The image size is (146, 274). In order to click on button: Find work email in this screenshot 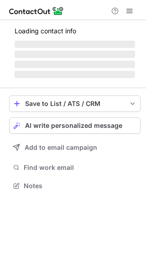, I will do `click(75, 168)`.